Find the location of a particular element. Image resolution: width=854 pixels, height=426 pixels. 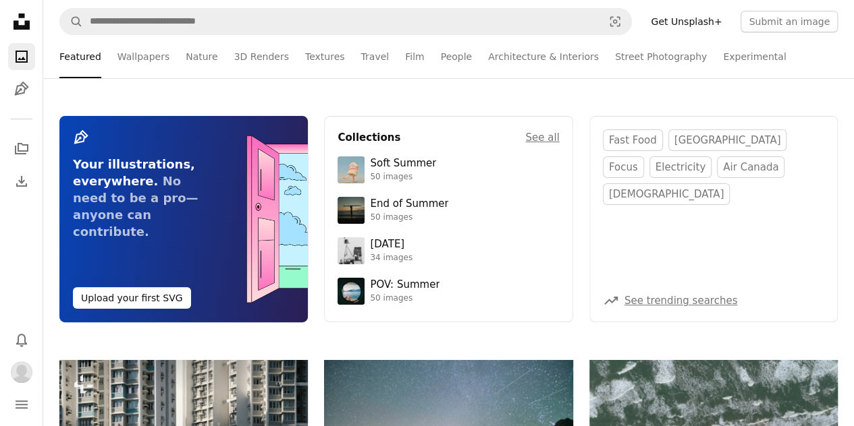

a: Soft Summer50 images is located at coordinates (448, 170).